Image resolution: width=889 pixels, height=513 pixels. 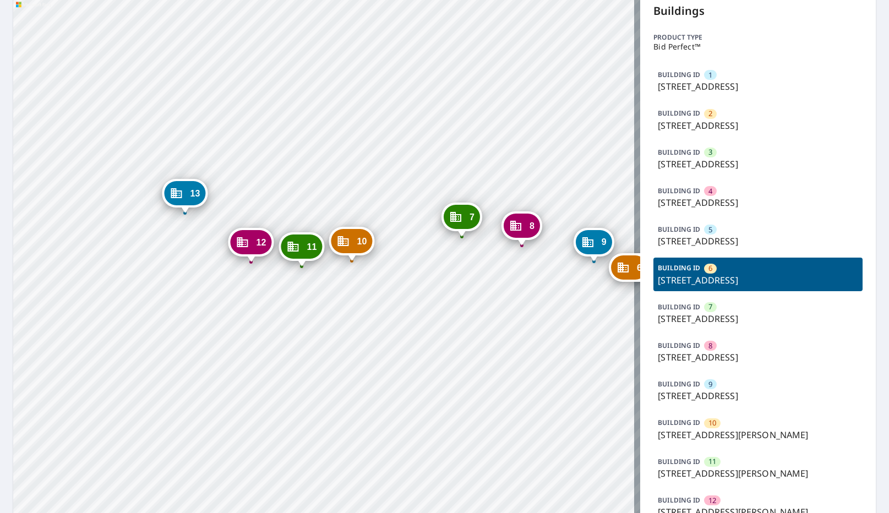 What do you see at coordinates (250, 245) in the screenshot?
I see `div: Dropped pin, building 12, Commercial property, 11504 E Rogers Rd Longmont, CO 80501` at bounding box center [250, 245].